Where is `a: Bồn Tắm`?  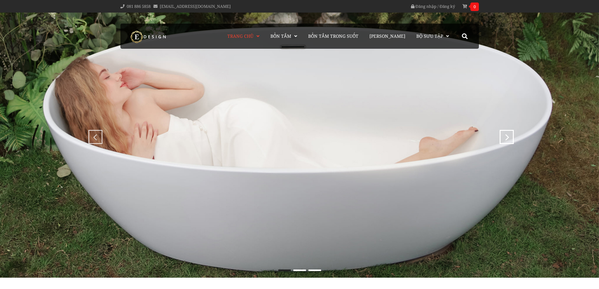 a: Bồn Tắm is located at coordinates (284, 36).